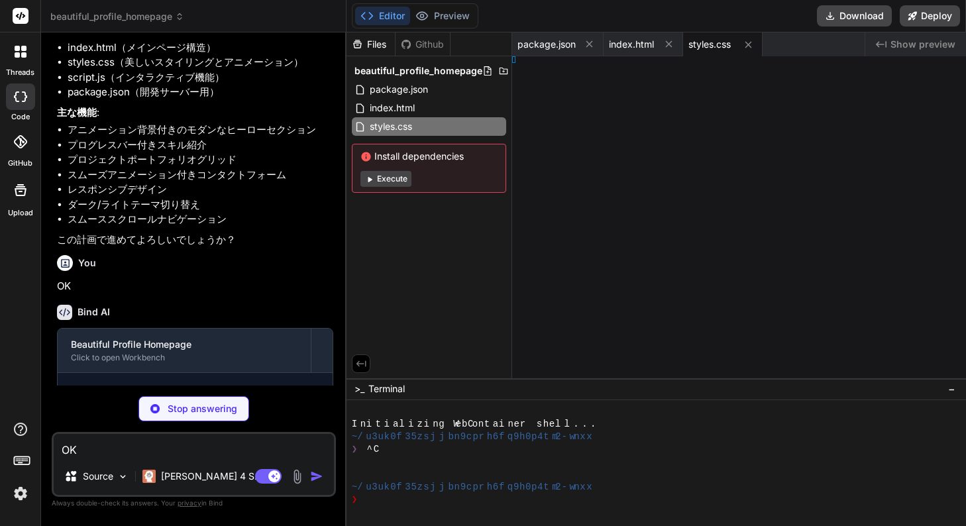 The image size is (966, 526). Describe the element at coordinates (526, 487) in the screenshot. I see `span: q9h0p4` at that location.